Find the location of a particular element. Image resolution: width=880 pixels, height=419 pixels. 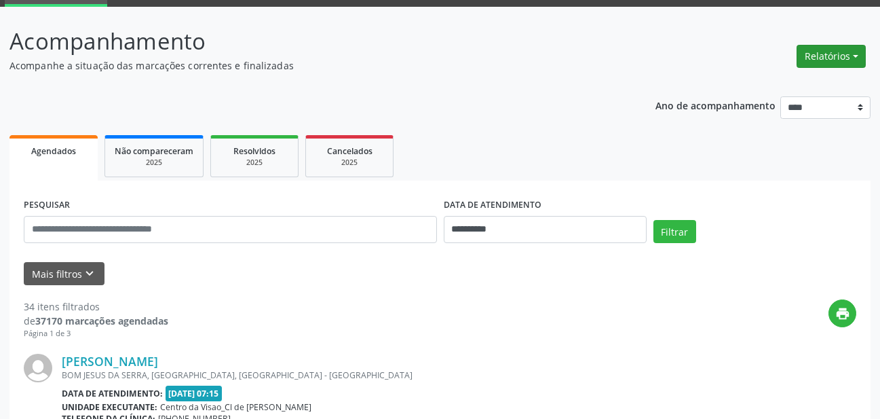

span: Não compareceram is located at coordinates (154, 151).